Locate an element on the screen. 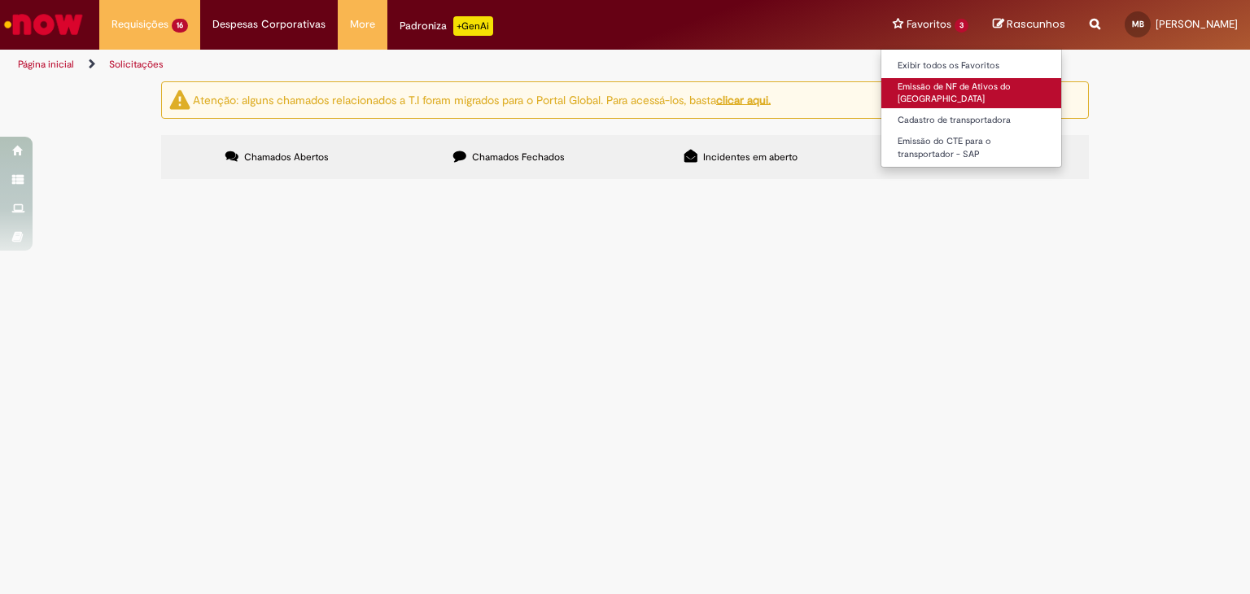  span: Requisições is located at coordinates (140, 24).